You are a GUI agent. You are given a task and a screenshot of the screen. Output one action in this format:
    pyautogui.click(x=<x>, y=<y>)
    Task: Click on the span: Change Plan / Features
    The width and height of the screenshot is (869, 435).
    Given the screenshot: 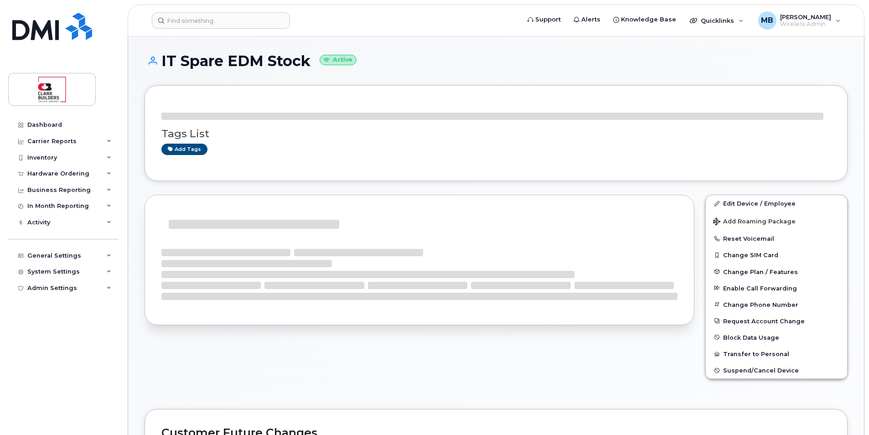 What is the action you would take?
    pyautogui.click(x=761, y=271)
    